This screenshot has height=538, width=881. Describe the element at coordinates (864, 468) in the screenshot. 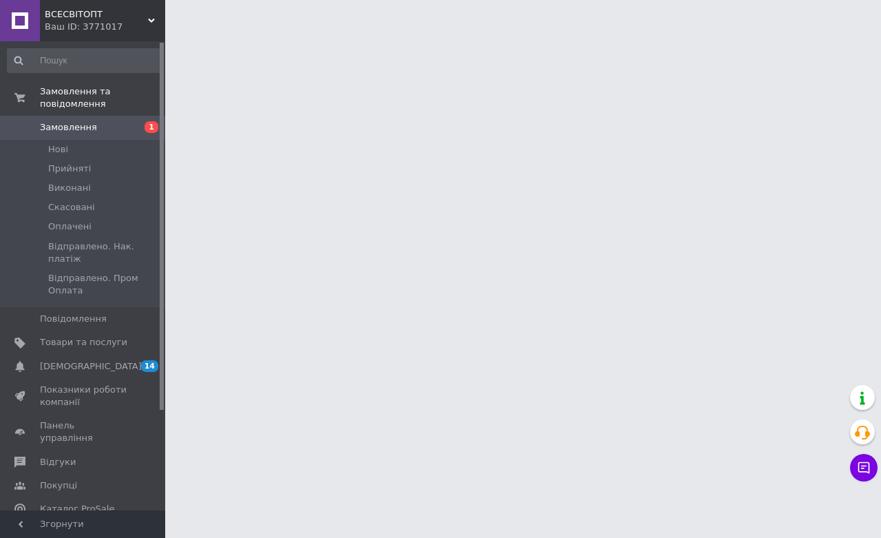

I see `button: Чат з покупцем` at that location.